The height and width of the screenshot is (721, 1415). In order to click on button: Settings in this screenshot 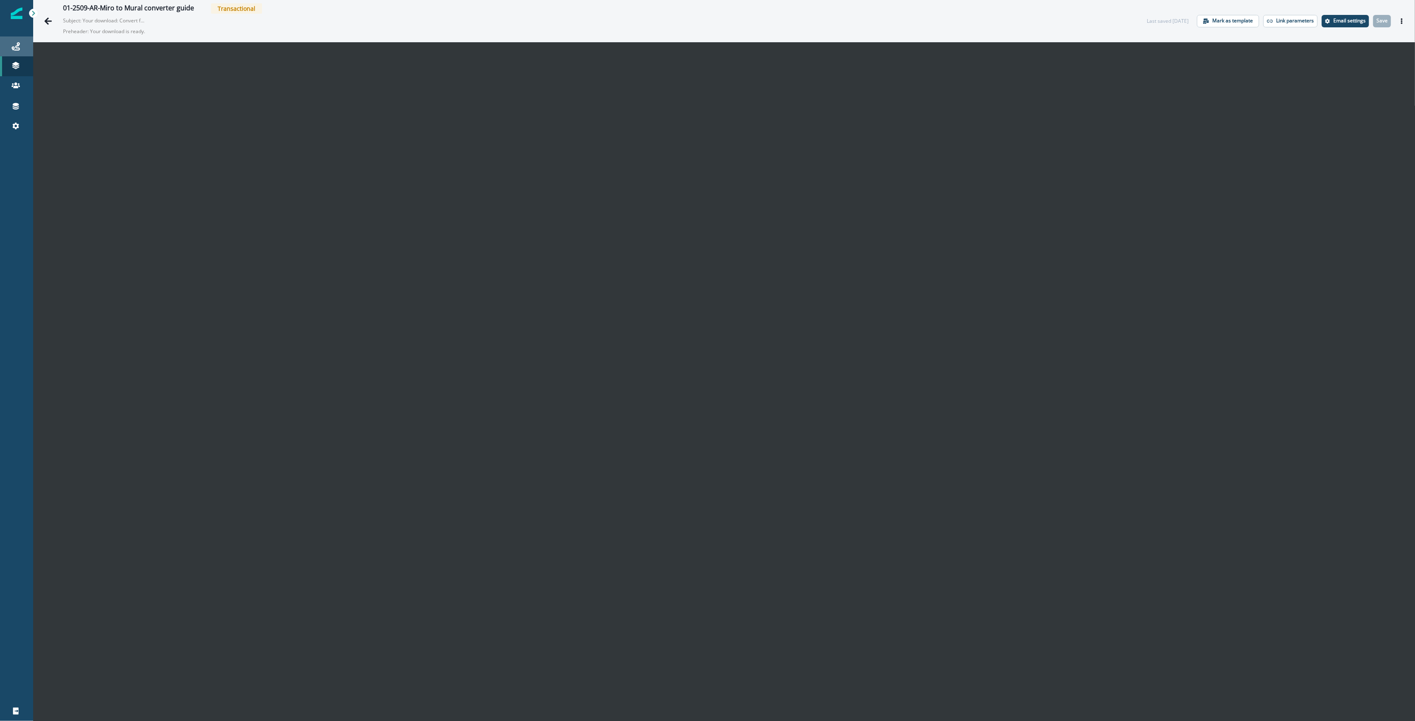, I will do `click(1345, 21)`.